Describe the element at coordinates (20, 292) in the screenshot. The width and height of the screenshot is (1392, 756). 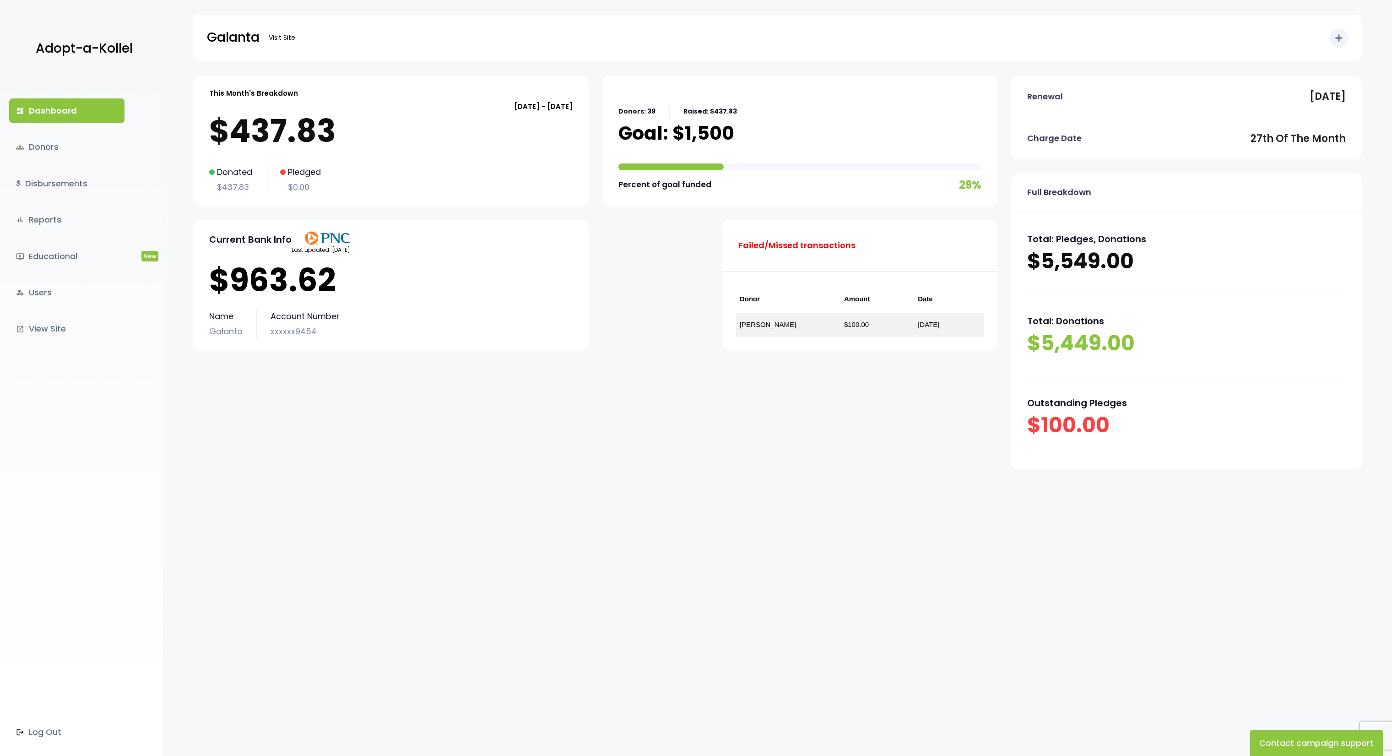
I see `i: manage_accounts` at that location.